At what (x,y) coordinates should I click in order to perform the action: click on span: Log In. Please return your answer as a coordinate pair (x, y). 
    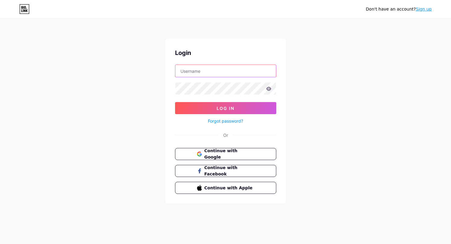
    Looking at the image, I should click on (225, 108).